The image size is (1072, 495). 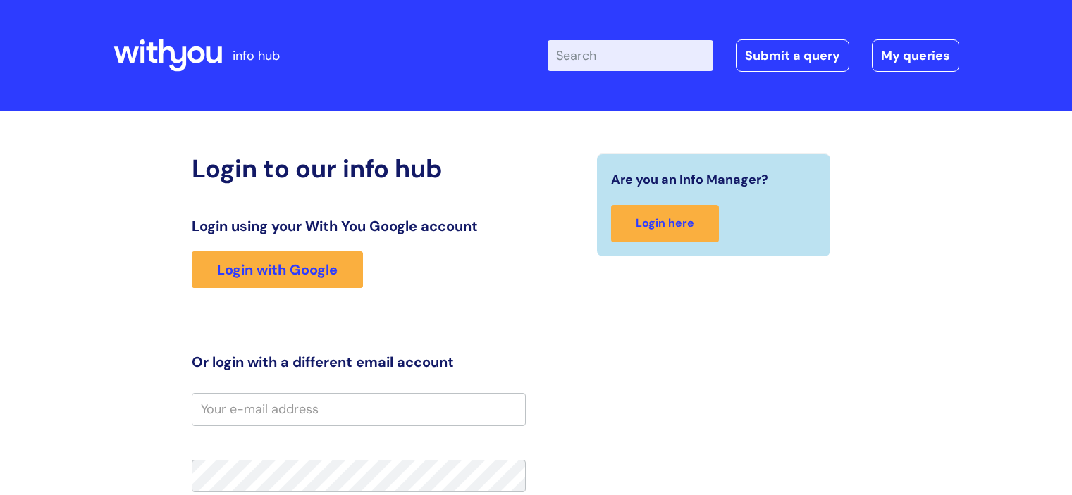 What do you see at coordinates (359, 362) in the screenshot?
I see `h3: Or login with a different email account` at bounding box center [359, 362].